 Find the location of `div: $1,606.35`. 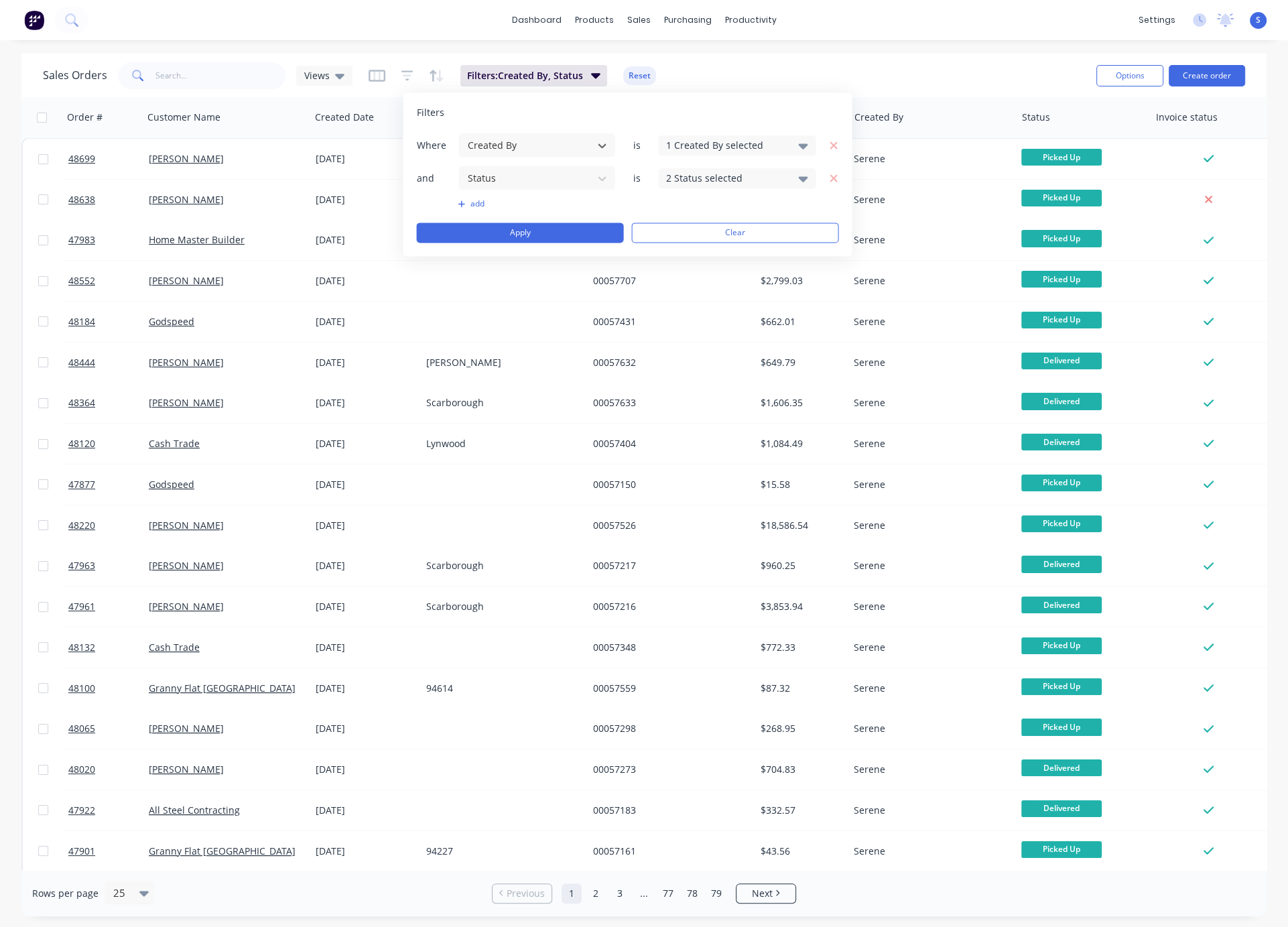

div: $1,606.35 is located at coordinates (799, 403).